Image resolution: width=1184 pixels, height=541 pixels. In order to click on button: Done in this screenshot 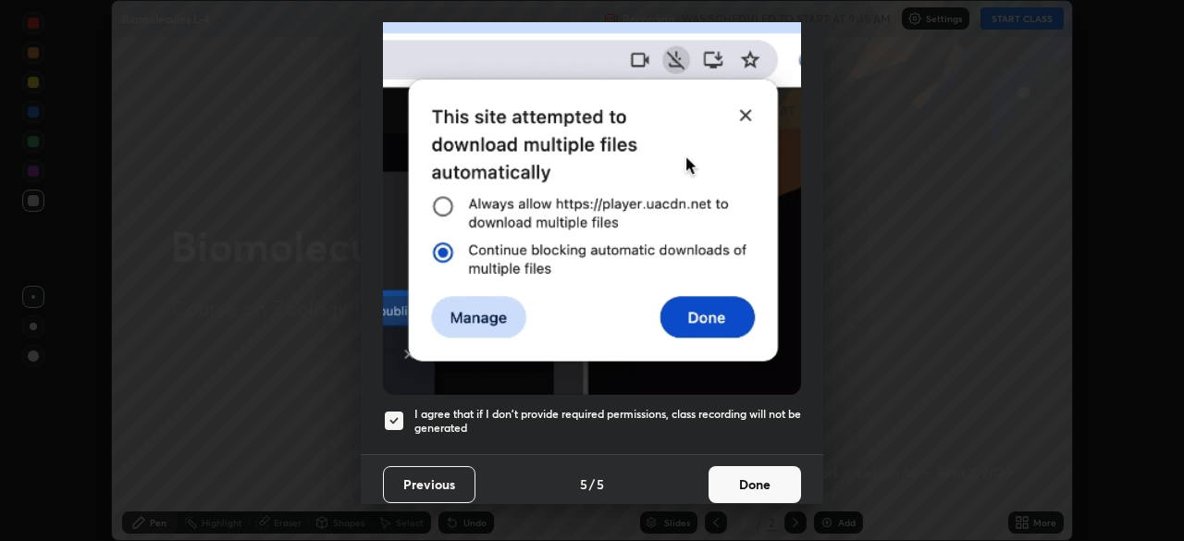, I will do `click(755, 485)`.